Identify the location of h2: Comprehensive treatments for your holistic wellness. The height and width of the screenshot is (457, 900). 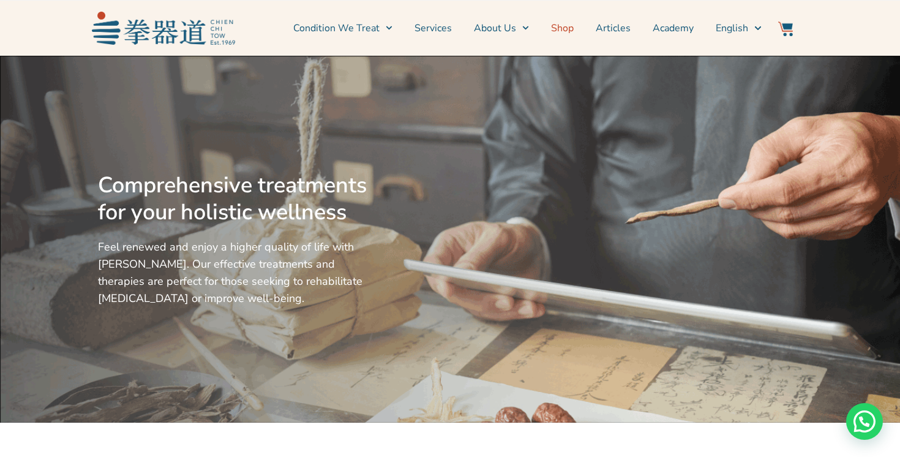
(235, 199).